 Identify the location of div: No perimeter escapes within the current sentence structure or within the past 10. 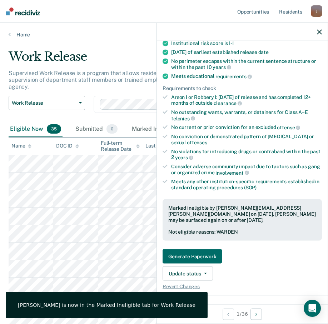
(247, 64).